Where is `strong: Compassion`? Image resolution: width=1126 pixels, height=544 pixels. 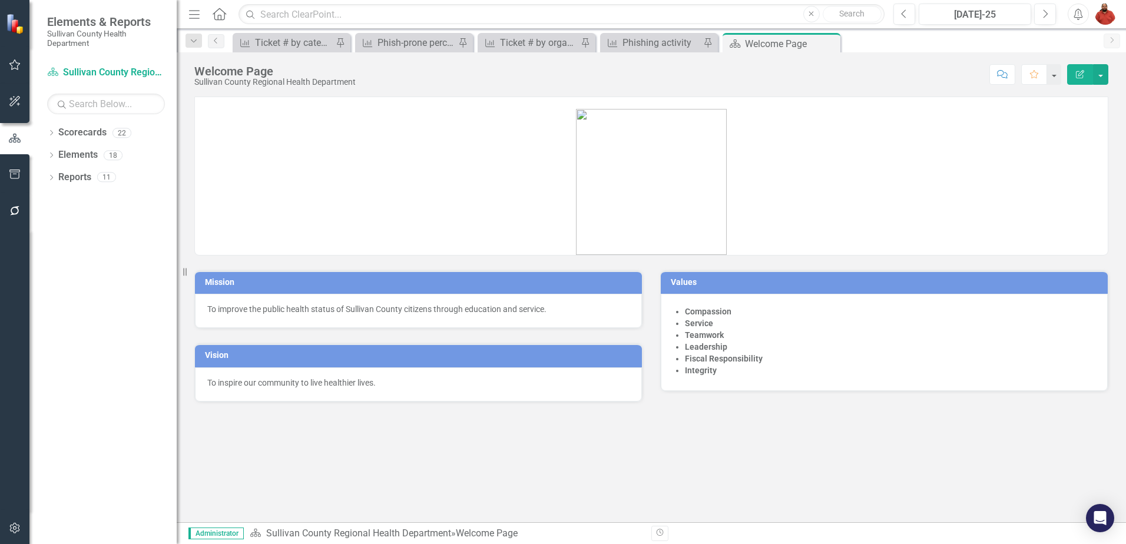
strong: Compassion is located at coordinates (708, 312).